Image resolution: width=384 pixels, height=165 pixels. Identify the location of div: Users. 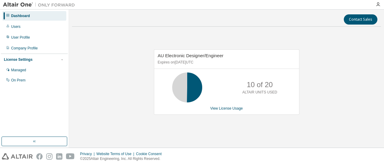
(16, 27).